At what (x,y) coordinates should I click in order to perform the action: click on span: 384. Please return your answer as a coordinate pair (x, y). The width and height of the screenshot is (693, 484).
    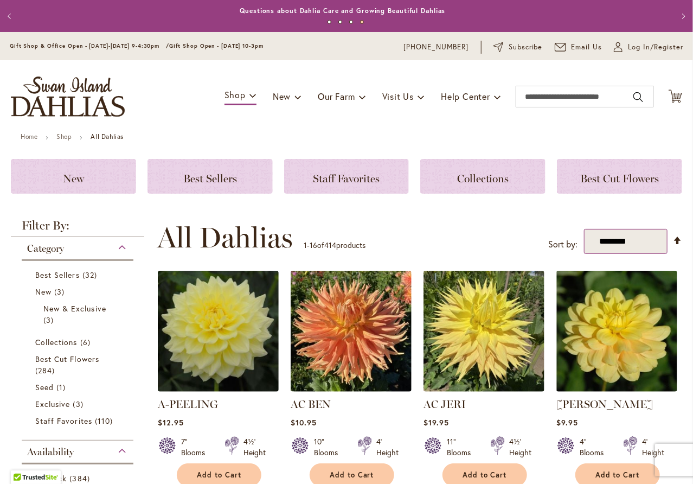
    Looking at the image, I should click on (81, 478).